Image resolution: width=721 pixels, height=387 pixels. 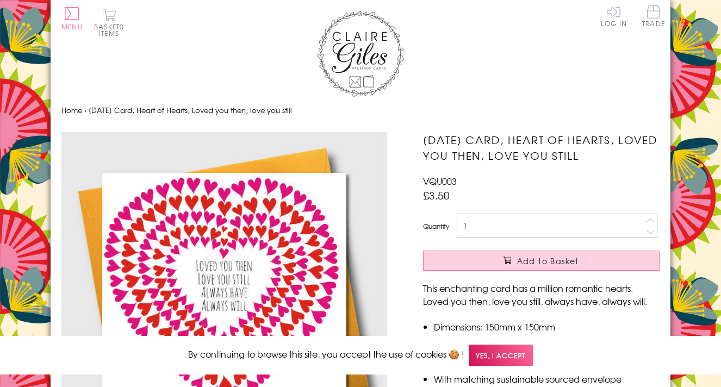 What do you see at coordinates (614, 16) in the screenshot?
I see `a: Log In` at bounding box center [614, 16].